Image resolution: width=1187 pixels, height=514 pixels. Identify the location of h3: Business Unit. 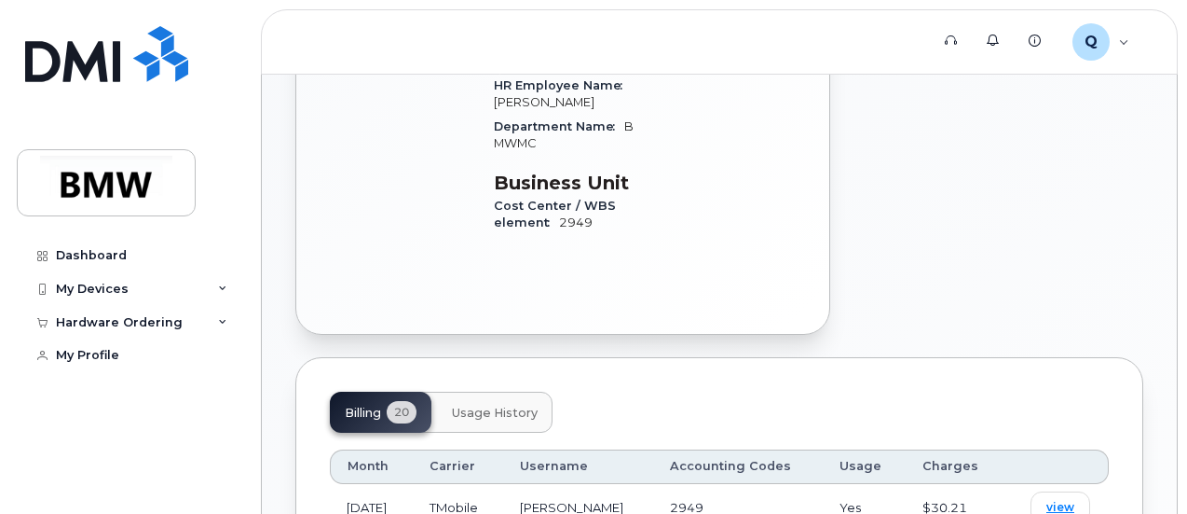
(564, 183).